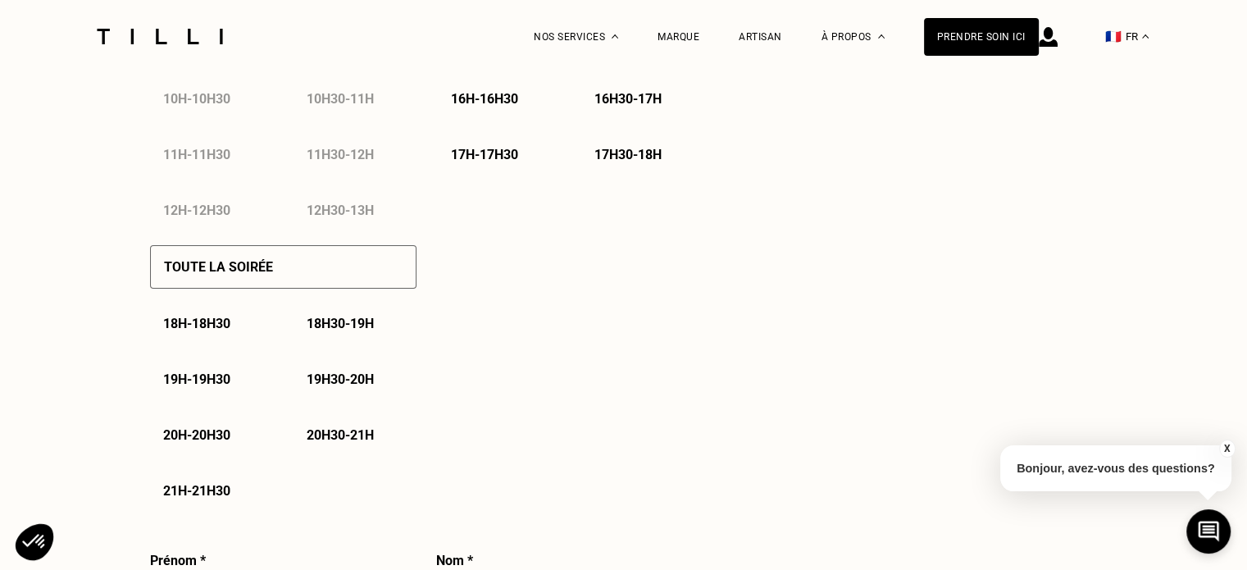 This screenshot has height=570, width=1247. I want to click on button: X, so click(1226, 448).